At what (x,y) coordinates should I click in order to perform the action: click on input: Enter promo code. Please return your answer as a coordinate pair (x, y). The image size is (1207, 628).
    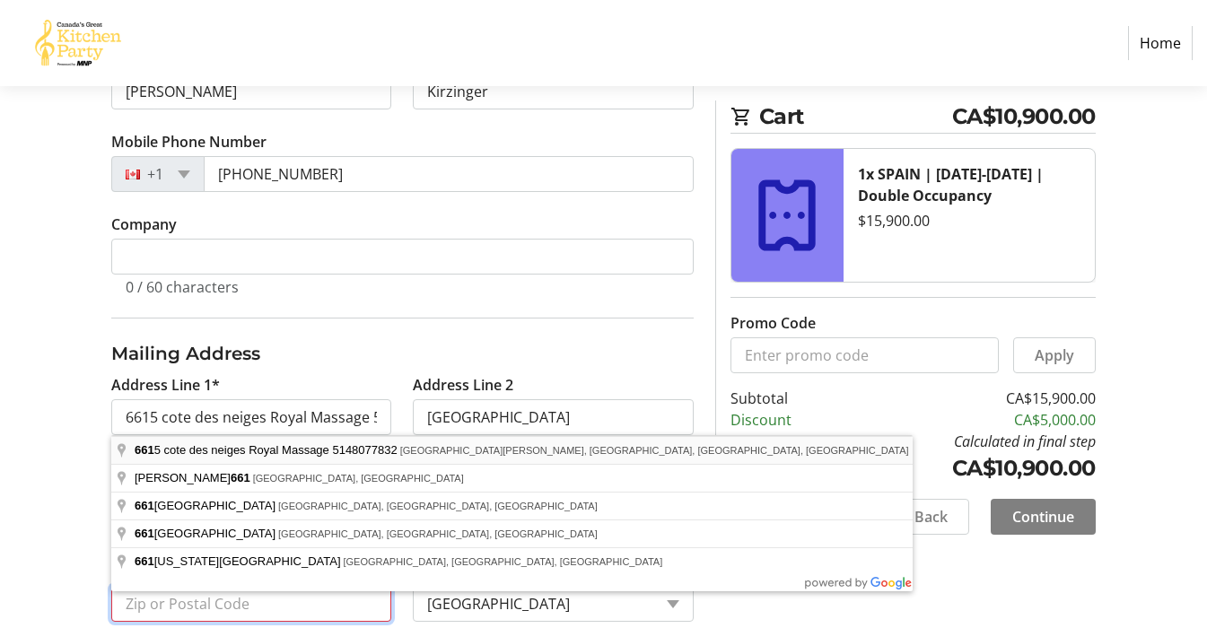
    Looking at the image, I should click on (864, 355).